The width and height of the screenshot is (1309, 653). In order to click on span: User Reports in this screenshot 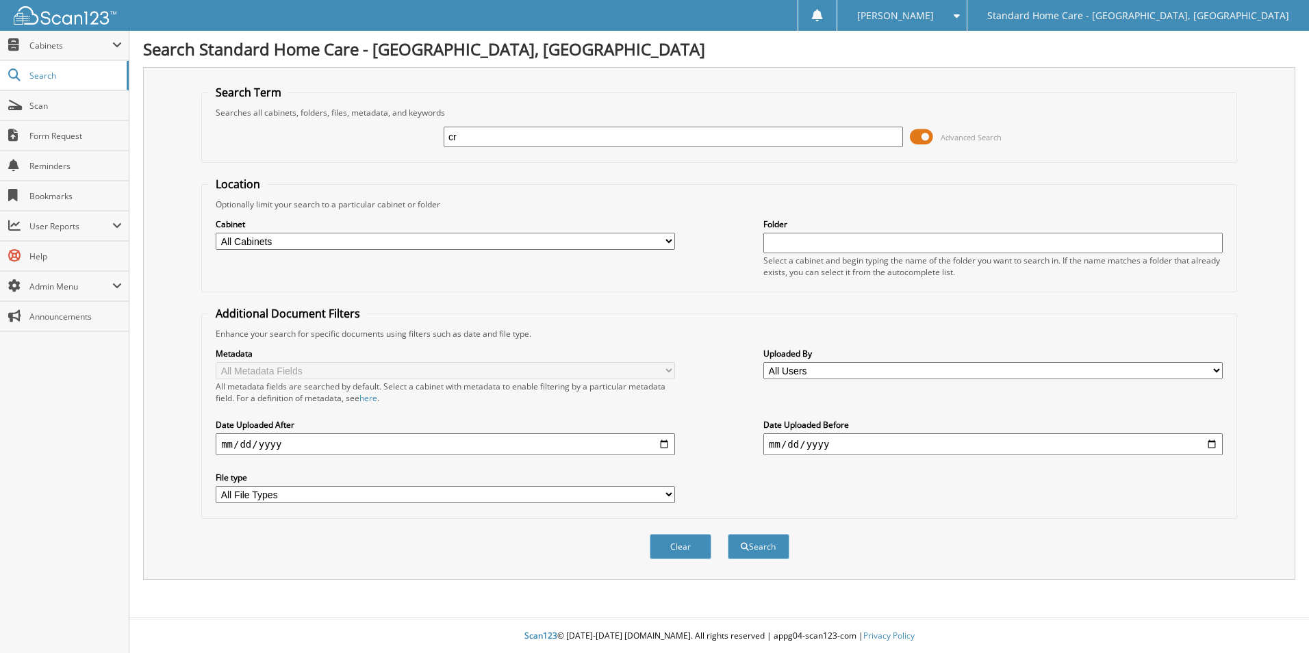, I will do `click(71, 226)`.